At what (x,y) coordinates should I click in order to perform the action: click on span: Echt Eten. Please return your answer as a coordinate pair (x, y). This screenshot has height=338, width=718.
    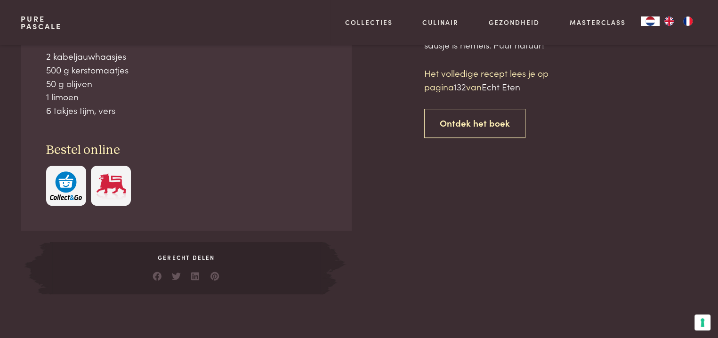
    Looking at the image, I should click on (501, 86).